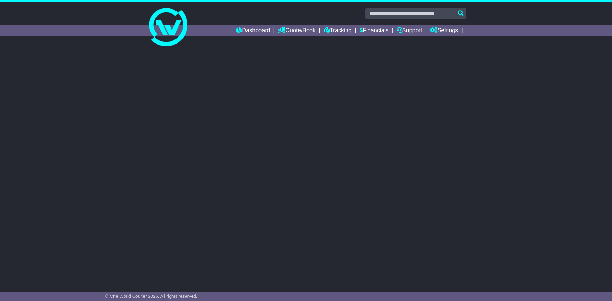  I want to click on a: Tracking, so click(337, 31).